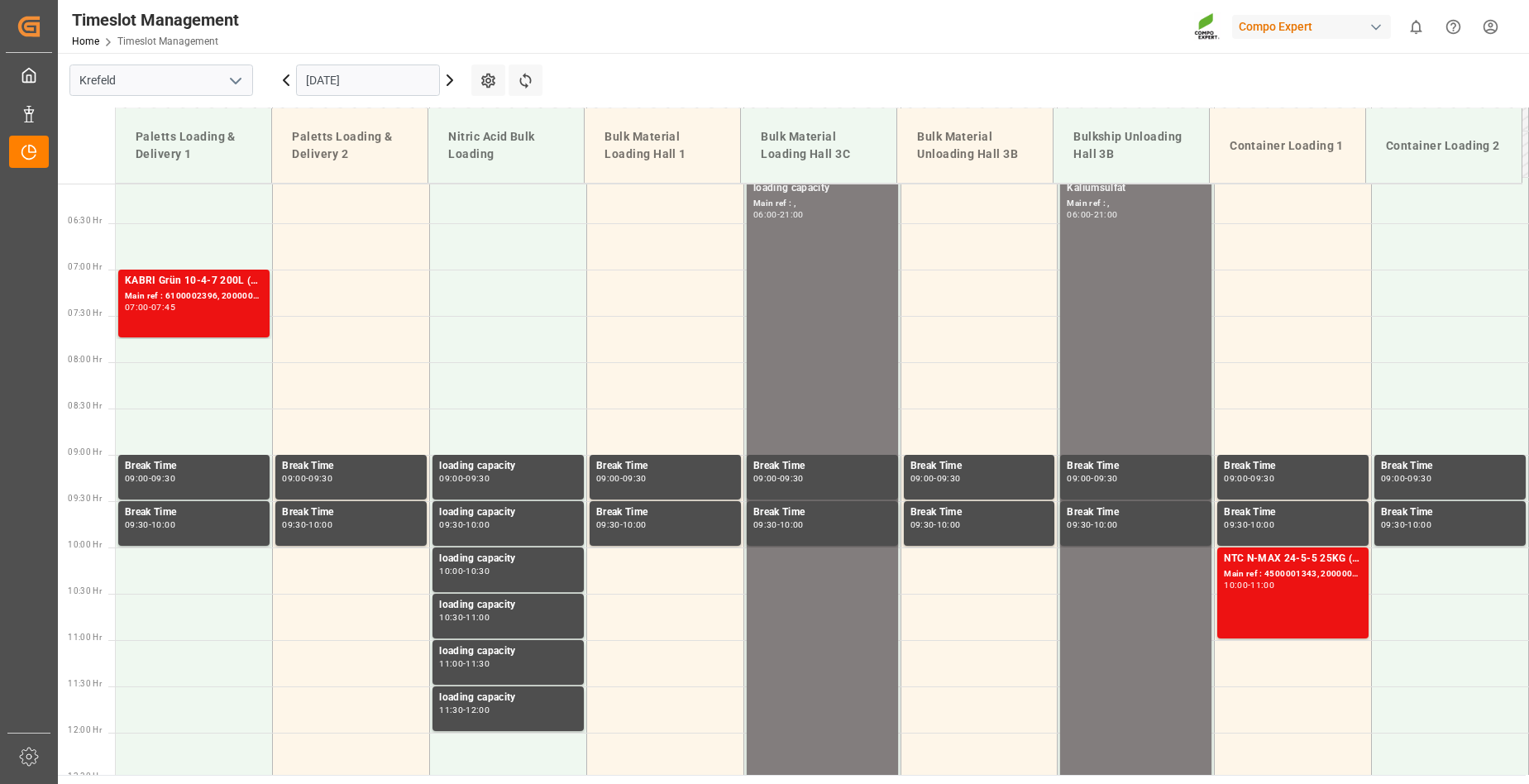 This screenshot has height=784, width=1529. Describe the element at coordinates (85, 359) in the screenshot. I see `span: 08:00 Hr` at that location.